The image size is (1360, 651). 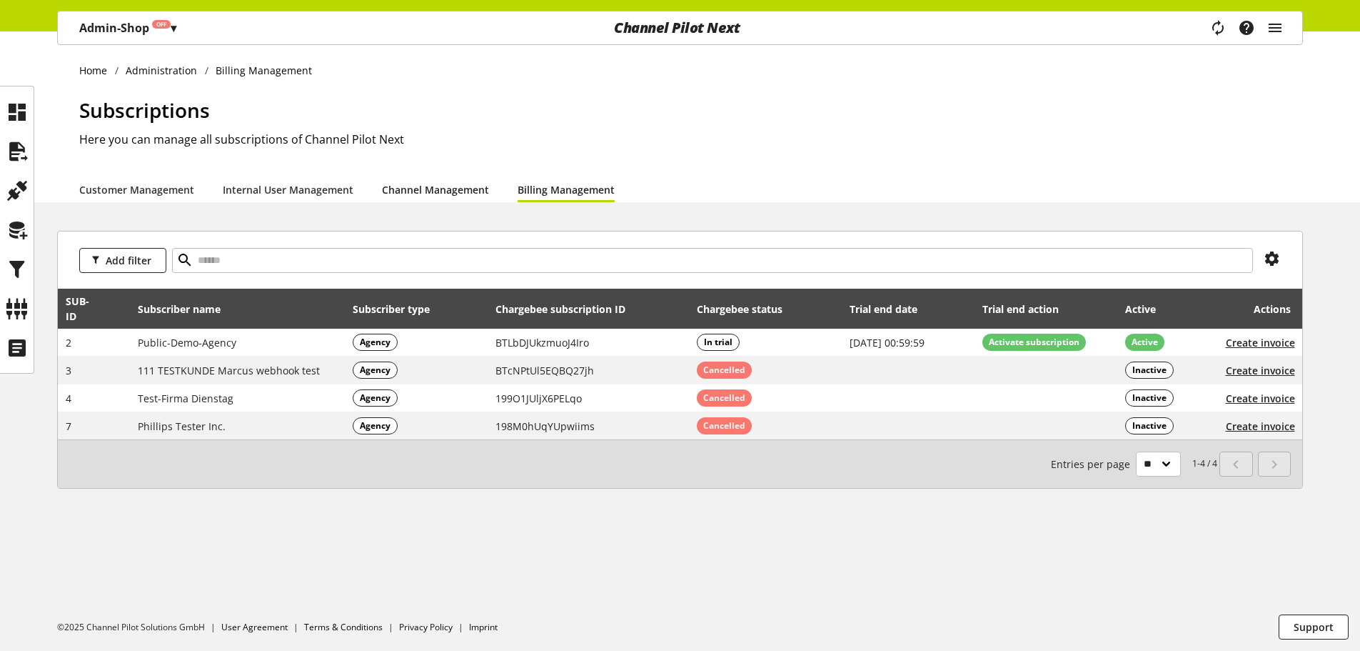 I want to click on div: SUB-ID, so click(x=84, y=308).